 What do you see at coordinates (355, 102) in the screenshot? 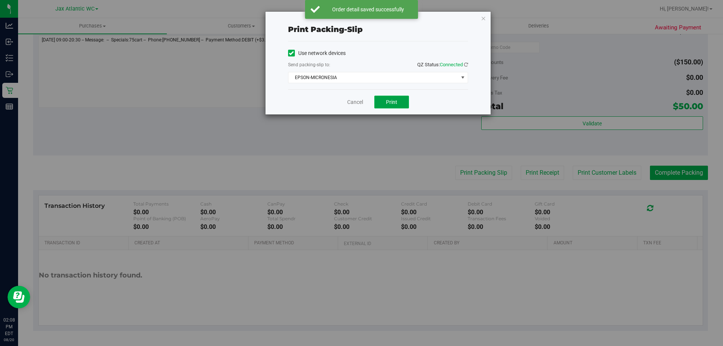
I see `a: Cancel` at bounding box center [355, 102].